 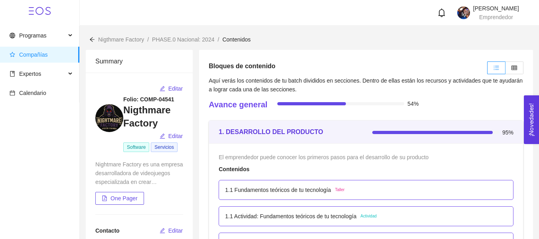 What do you see at coordinates (124, 198) in the screenshot?
I see `span: One Pager` at bounding box center [124, 198].